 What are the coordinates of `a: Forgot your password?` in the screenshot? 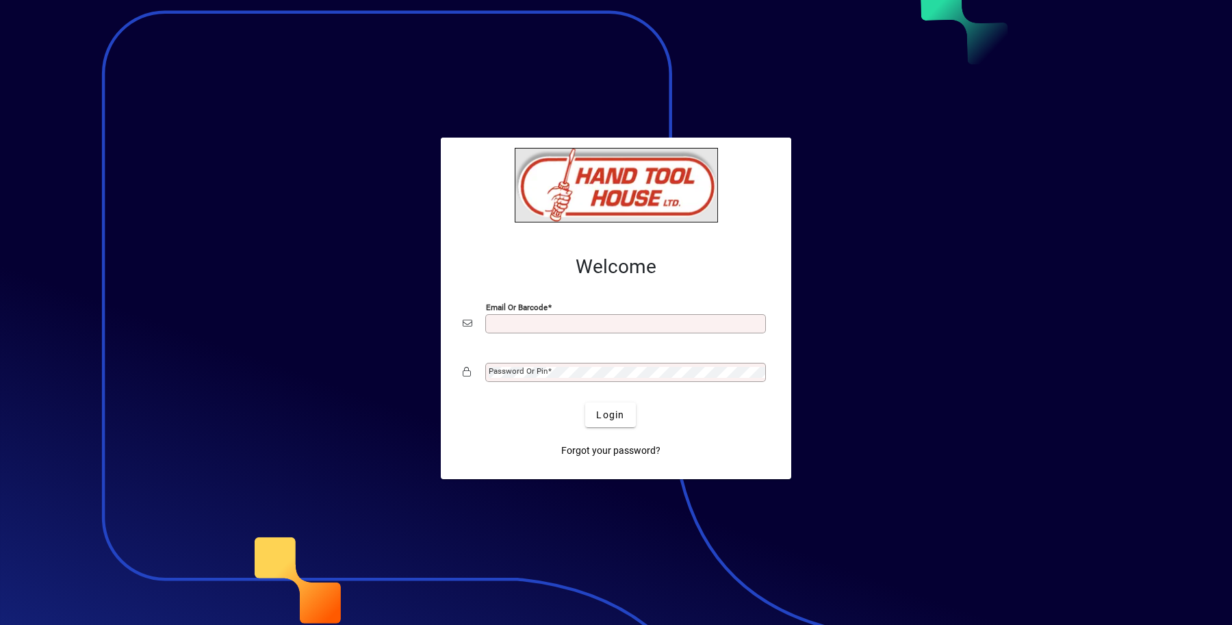 It's located at (611, 450).